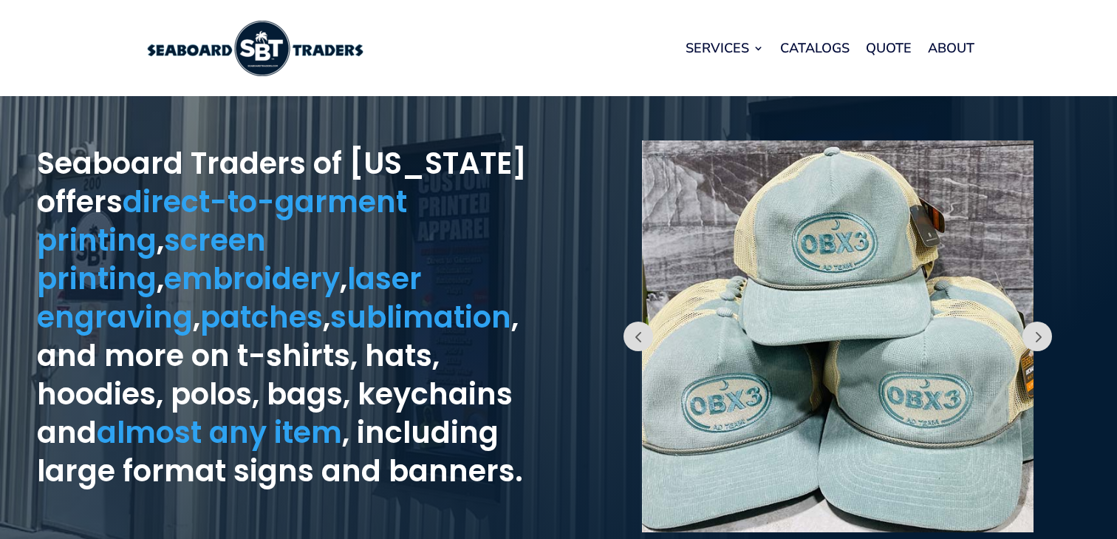 The image size is (1117, 539). I want to click on a: Quote, so click(889, 48).